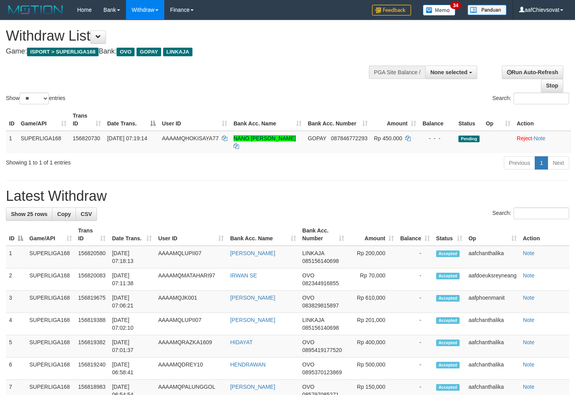  What do you see at coordinates (64, 214) in the screenshot?
I see `a: Copy` at bounding box center [64, 214].